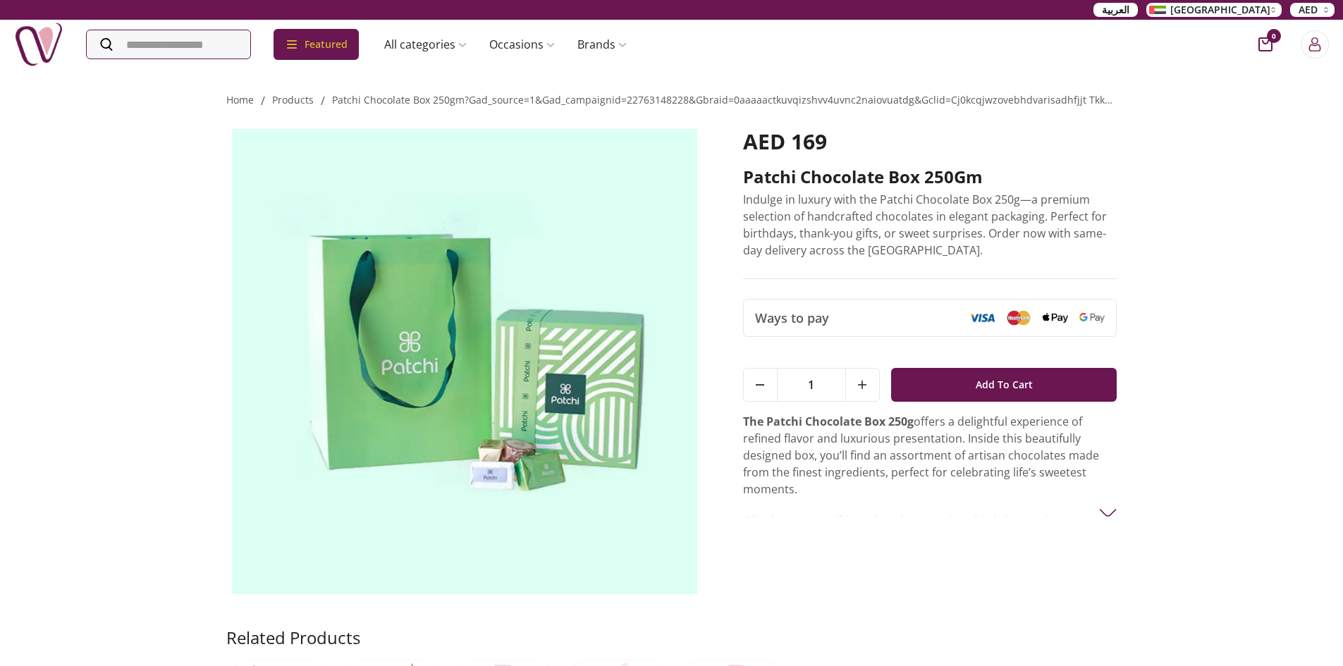 The height and width of the screenshot is (666, 1343). What do you see at coordinates (602, 44) in the screenshot?
I see `a: Brands` at bounding box center [602, 44].